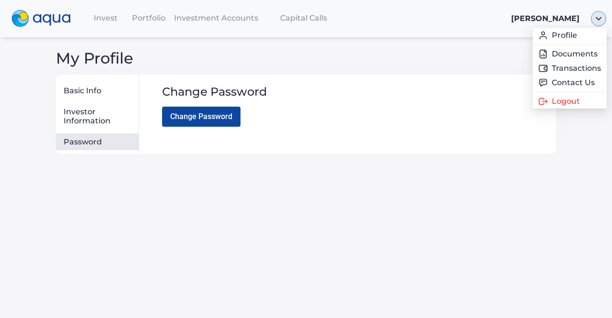 The width and height of the screenshot is (612, 318). What do you see at coordinates (306, 58) in the screenshot?
I see `div: My Profile` at bounding box center [306, 58].